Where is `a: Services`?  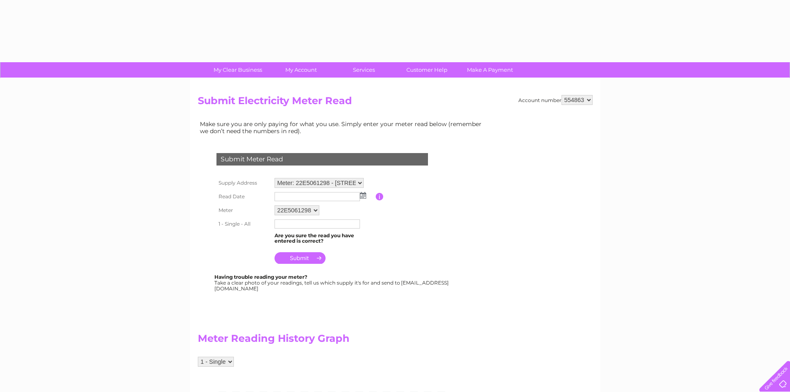 a: Services is located at coordinates (364, 70).